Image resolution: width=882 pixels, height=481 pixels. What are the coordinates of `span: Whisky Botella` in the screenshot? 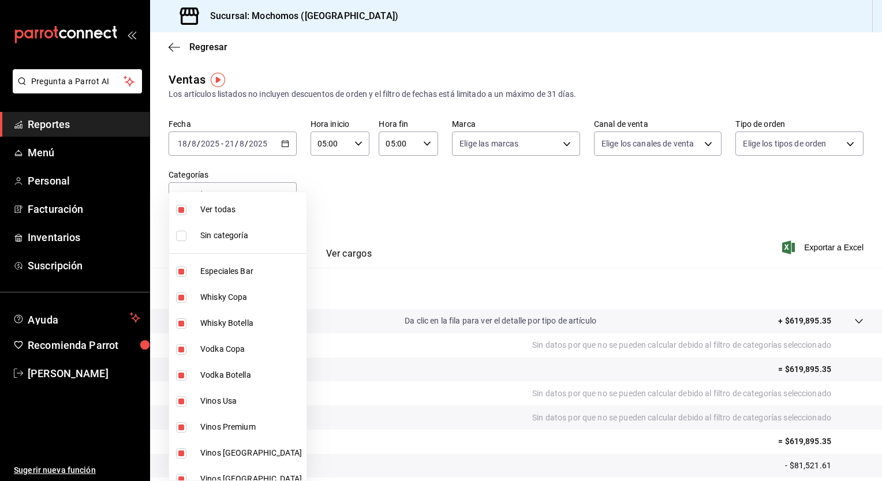 It's located at (251, 323).